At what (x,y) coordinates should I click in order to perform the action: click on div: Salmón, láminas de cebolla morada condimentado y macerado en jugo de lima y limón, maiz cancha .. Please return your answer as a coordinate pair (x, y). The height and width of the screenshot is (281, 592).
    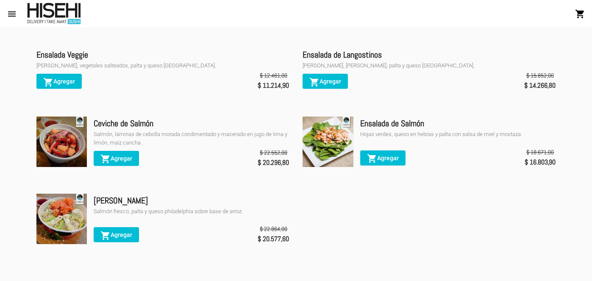
    Looking at the image, I should click on (191, 139).